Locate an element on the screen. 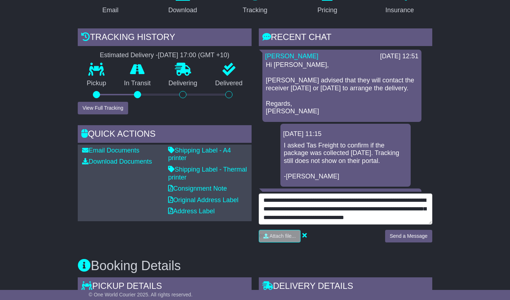  div: Tracking is located at coordinates (255, 10).